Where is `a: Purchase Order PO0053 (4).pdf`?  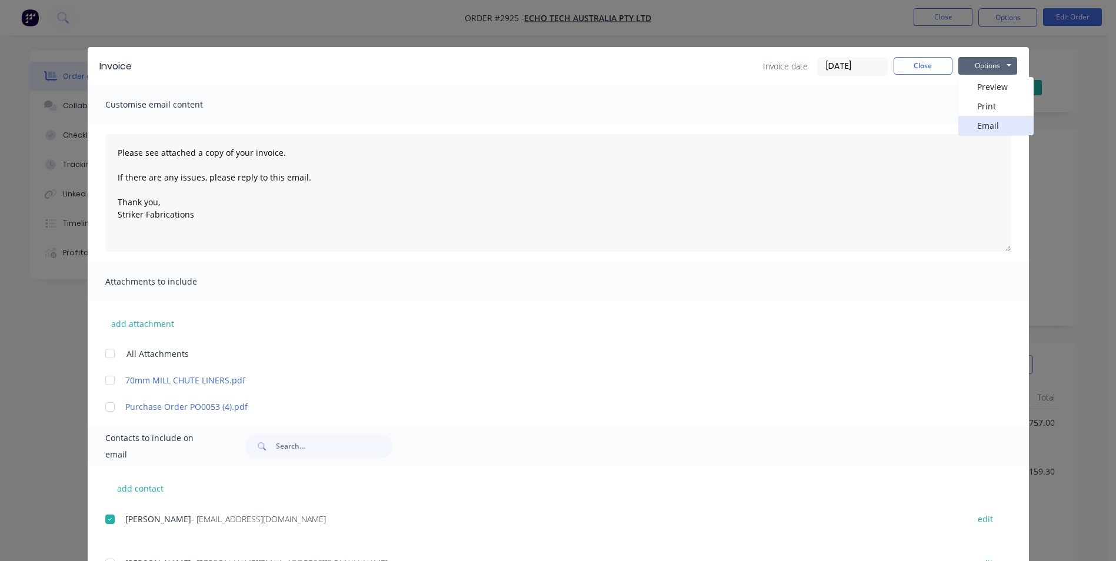 a: Purchase Order PO0053 (4).pdf is located at coordinates (541, 407).